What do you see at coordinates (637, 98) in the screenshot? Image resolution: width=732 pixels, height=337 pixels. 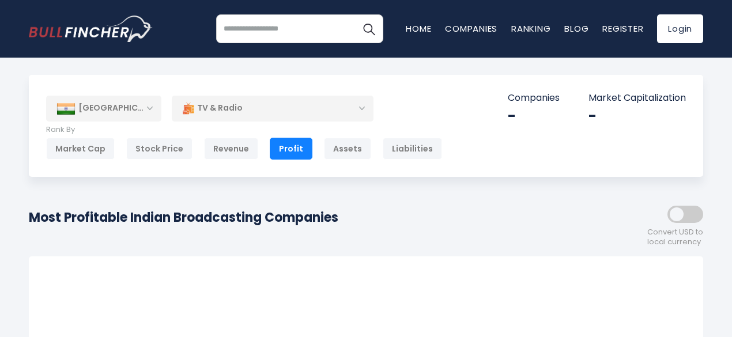 I see `p: Market Capitalization` at bounding box center [637, 98].